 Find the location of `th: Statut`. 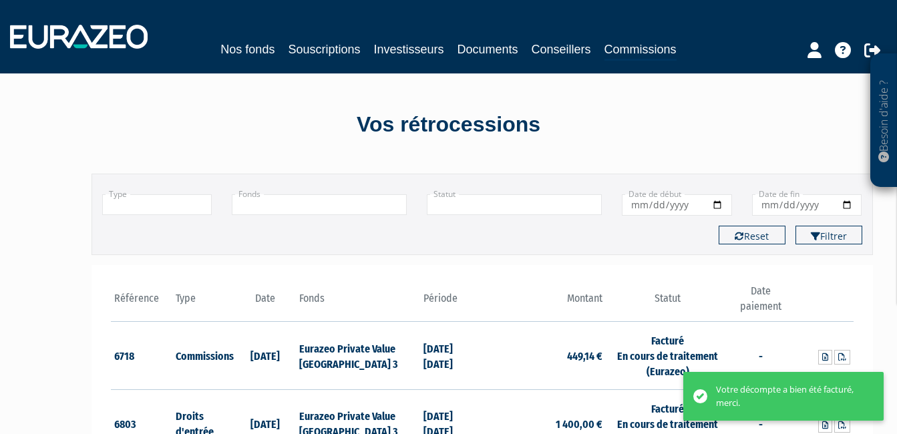

th: Statut is located at coordinates (667, 302).